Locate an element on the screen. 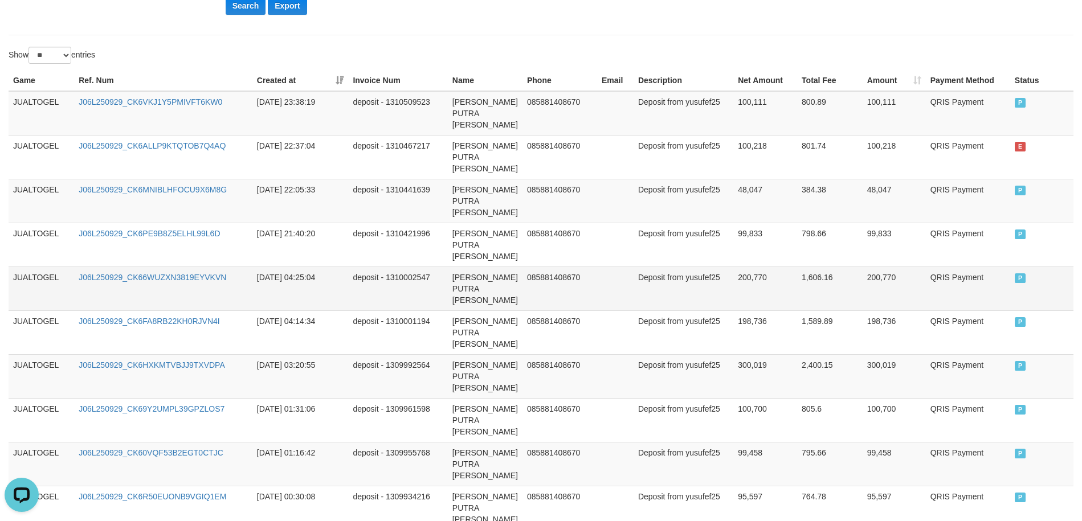 The image size is (1082, 521). th: Status is located at coordinates (1041, 80).